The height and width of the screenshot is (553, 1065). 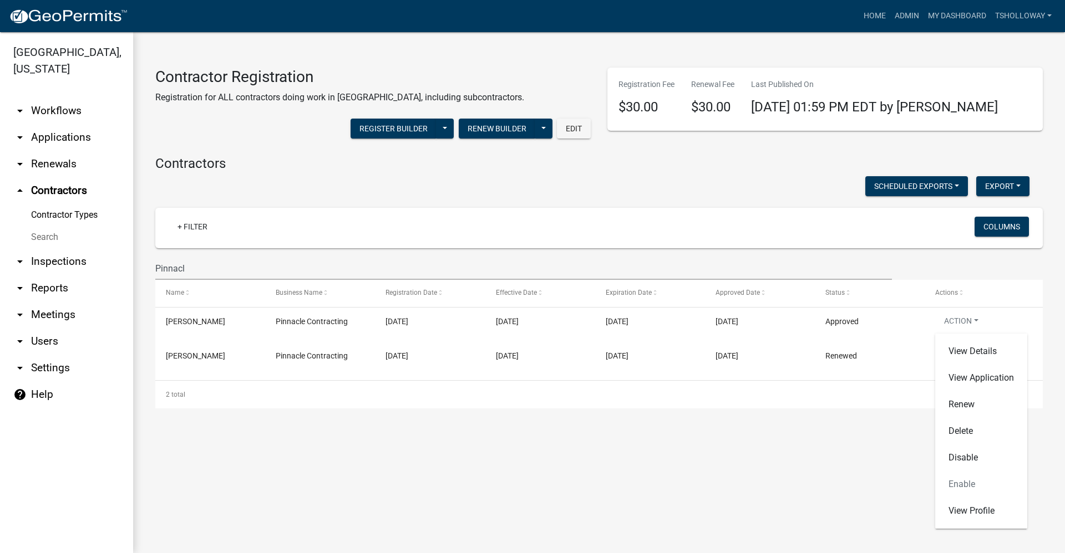 What do you see at coordinates (20, 395) in the screenshot?
I see `i: help` at bounding box center [20, 395].